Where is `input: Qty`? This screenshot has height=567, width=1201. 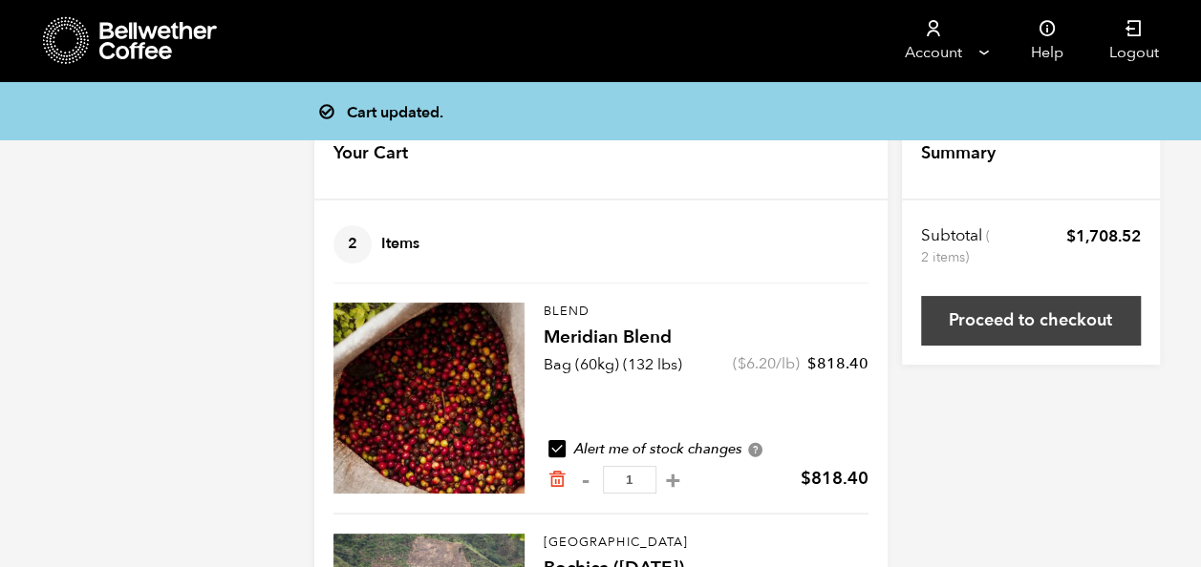 input: Qty is located at coordinates (630, 480).